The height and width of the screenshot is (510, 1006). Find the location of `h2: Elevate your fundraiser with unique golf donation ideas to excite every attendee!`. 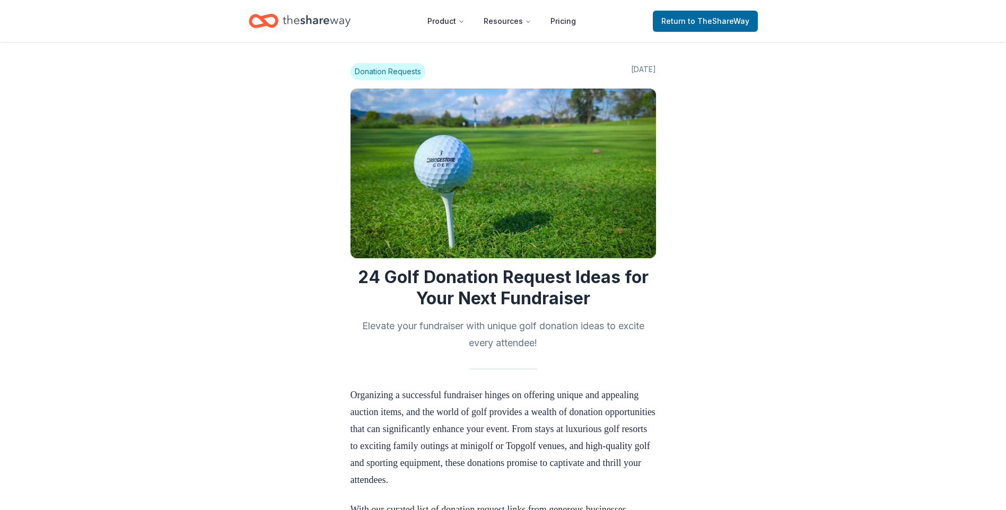

h2: Elevate your fundraiser with unique golf donation ideas to excite every attendee! is located at coordinates (503, 335).